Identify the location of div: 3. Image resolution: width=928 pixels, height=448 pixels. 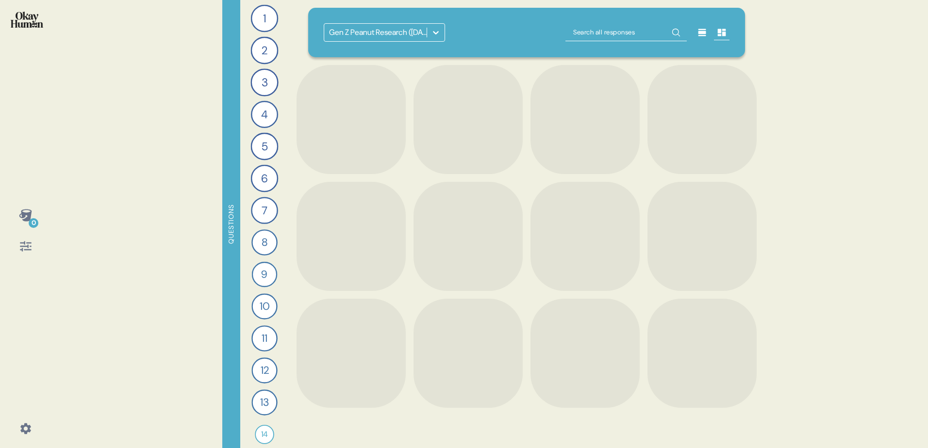
(264, 82).